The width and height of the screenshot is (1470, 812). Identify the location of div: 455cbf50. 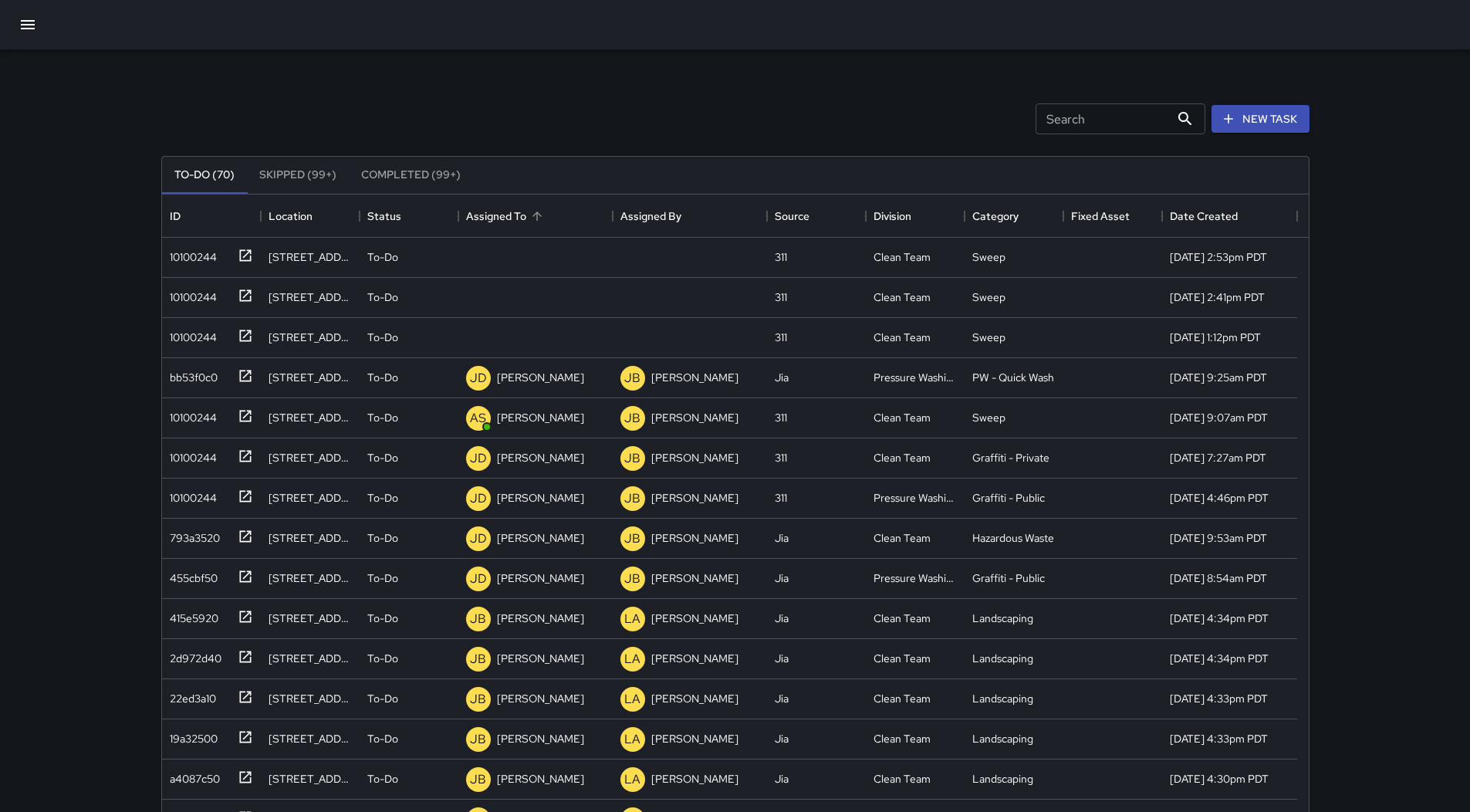
(190, 575).